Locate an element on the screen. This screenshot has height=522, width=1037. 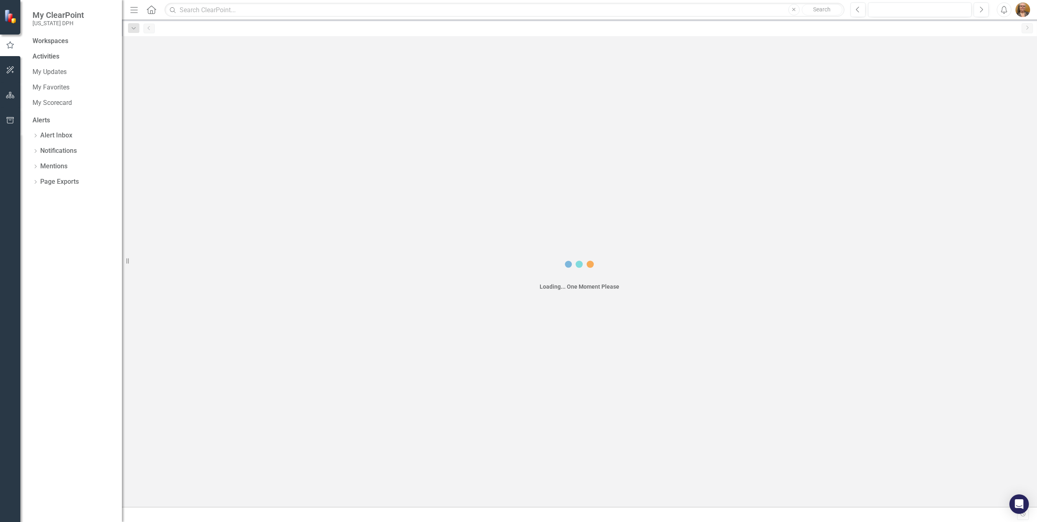
div: Activities is located at coordinates (73, 56).